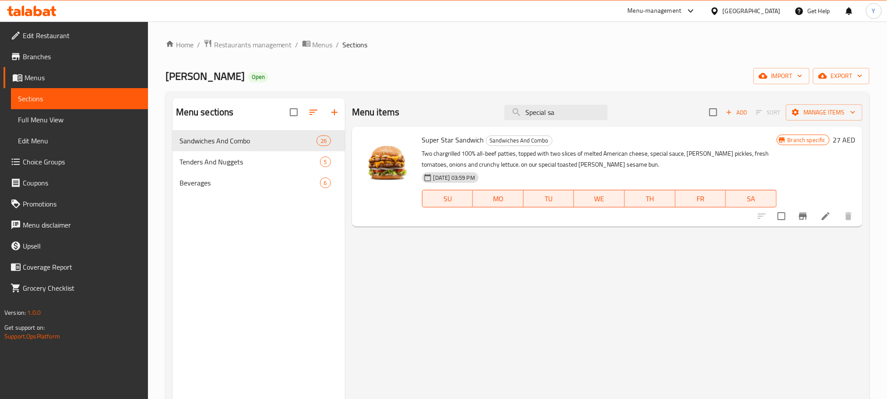 Image resolution: width=887 pixels, height=399 pixels. I want to click on button: Branch-specific-item, so click(803, 216).